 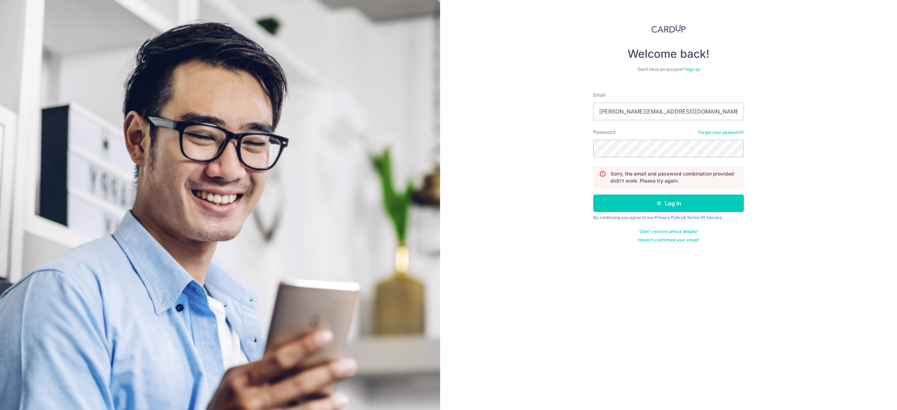 What do you see at coordinates (692, 69) in the screenshot?
I see `a: Sign up` at bounding box center [692, 69].